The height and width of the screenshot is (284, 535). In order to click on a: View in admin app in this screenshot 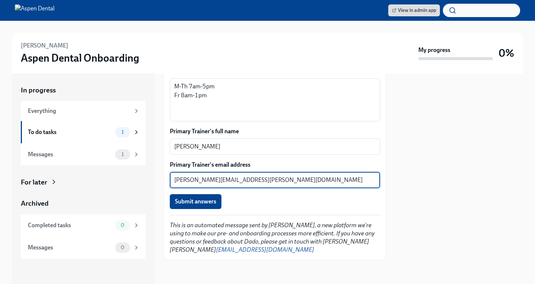, I will do `click(414, 10)`.